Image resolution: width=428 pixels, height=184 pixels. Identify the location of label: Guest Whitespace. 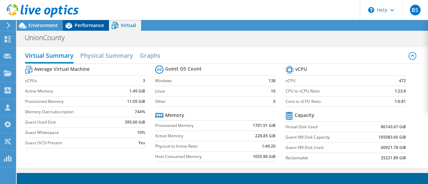
(71, 133).